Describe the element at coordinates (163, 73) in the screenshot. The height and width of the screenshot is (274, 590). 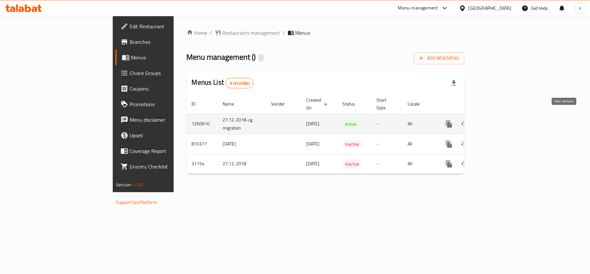
I see `a: Choice Groups` at that location.